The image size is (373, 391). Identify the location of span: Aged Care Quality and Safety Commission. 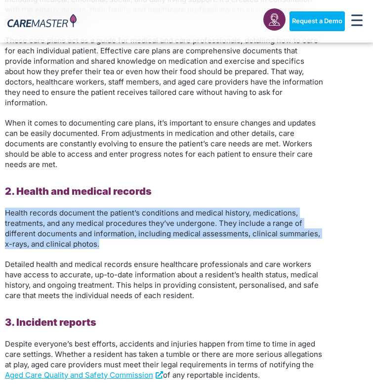
(79, 374).